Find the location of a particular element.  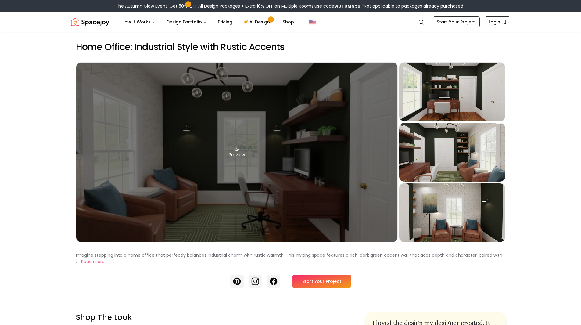

span: *Not applicable to packages already purchased* is located at coordinates (413, 6).